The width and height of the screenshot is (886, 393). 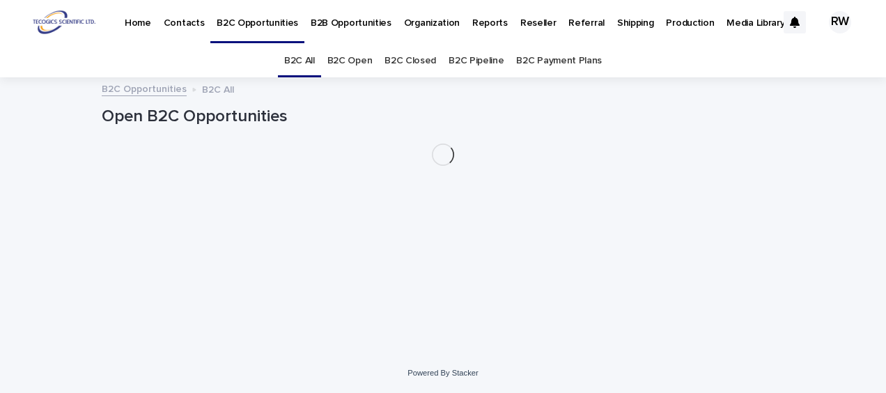 What do you see at coordinates (410, 61) in the screenshot?
I see `a: B2C Closed` at bounding box center [410, 61].